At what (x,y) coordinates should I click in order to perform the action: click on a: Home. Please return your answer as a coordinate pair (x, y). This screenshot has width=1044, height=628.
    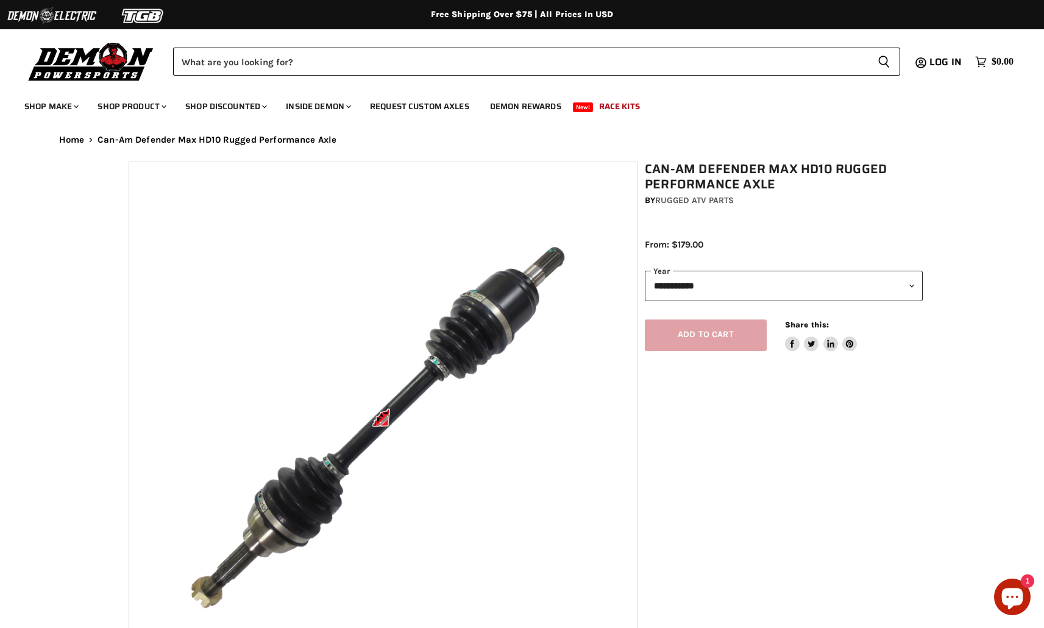
    Looking at the image, I should click on (72, 140).